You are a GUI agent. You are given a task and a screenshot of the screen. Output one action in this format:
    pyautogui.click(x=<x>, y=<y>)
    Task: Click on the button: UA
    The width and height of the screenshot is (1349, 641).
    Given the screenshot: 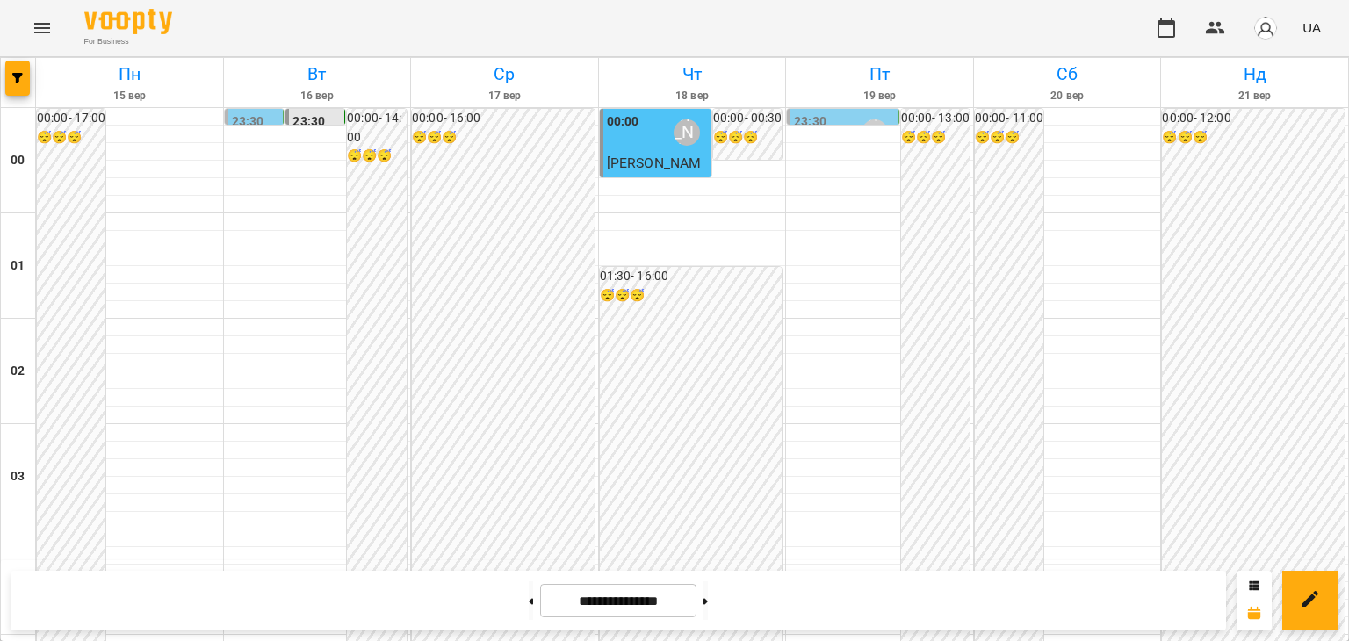 What is the action you would take?
    pyautogui.click(x=1311, y=27)
    